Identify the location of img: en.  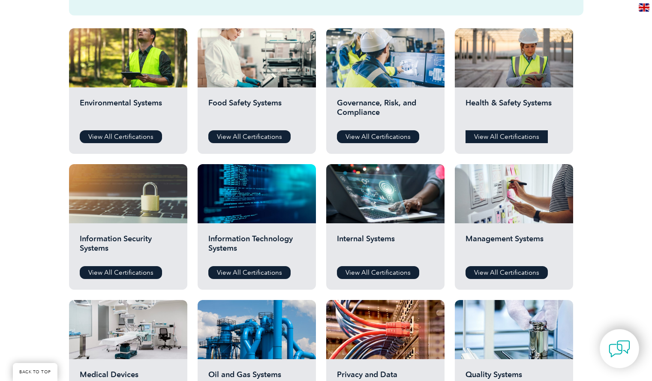
(644, 7).